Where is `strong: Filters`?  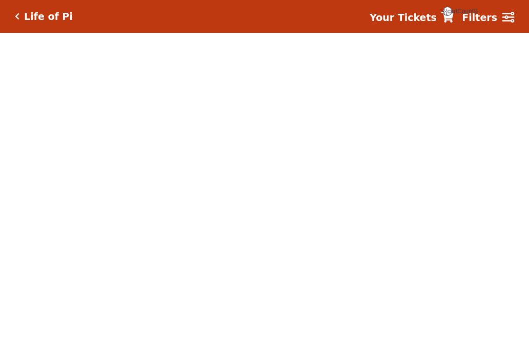
strong: Filters is located at coordinates (479, 17).